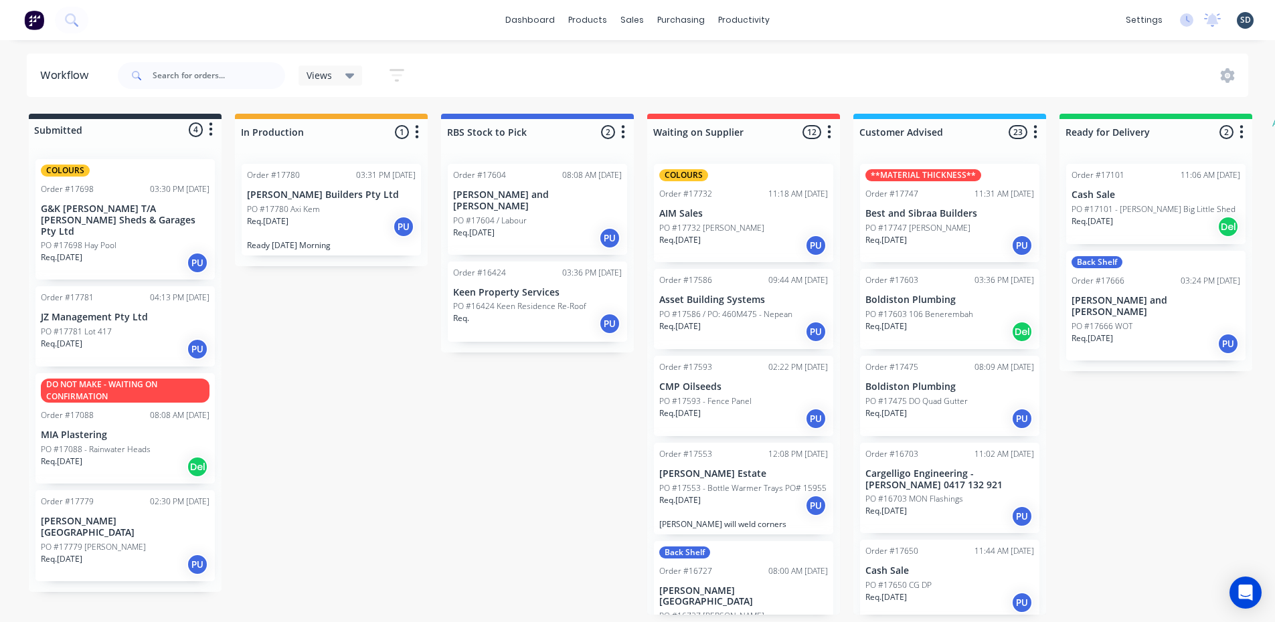 Image resolution: width=1275 pixels, height=622 pixels. Describe the element at coordinates (273, 175) in the screenshot. I see `div: Order #17780` at that location.